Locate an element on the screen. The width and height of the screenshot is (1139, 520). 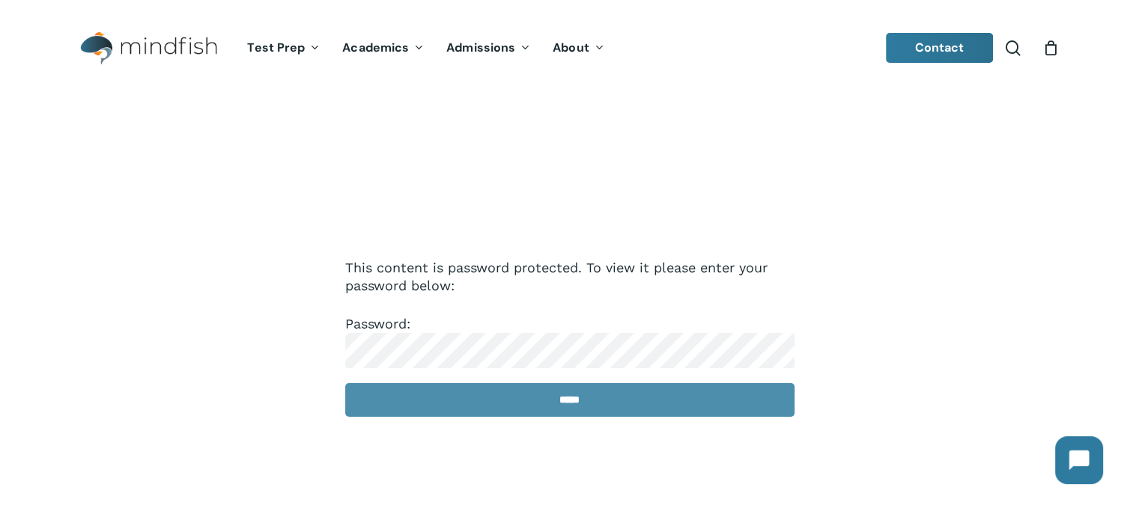
p: This content is password protected. To view it please enter your password below: is located at coordinates (570, 287).